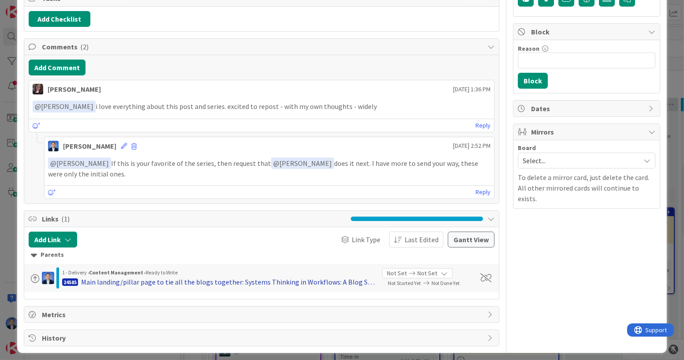  I want to click on span: History, so click(262, 338).